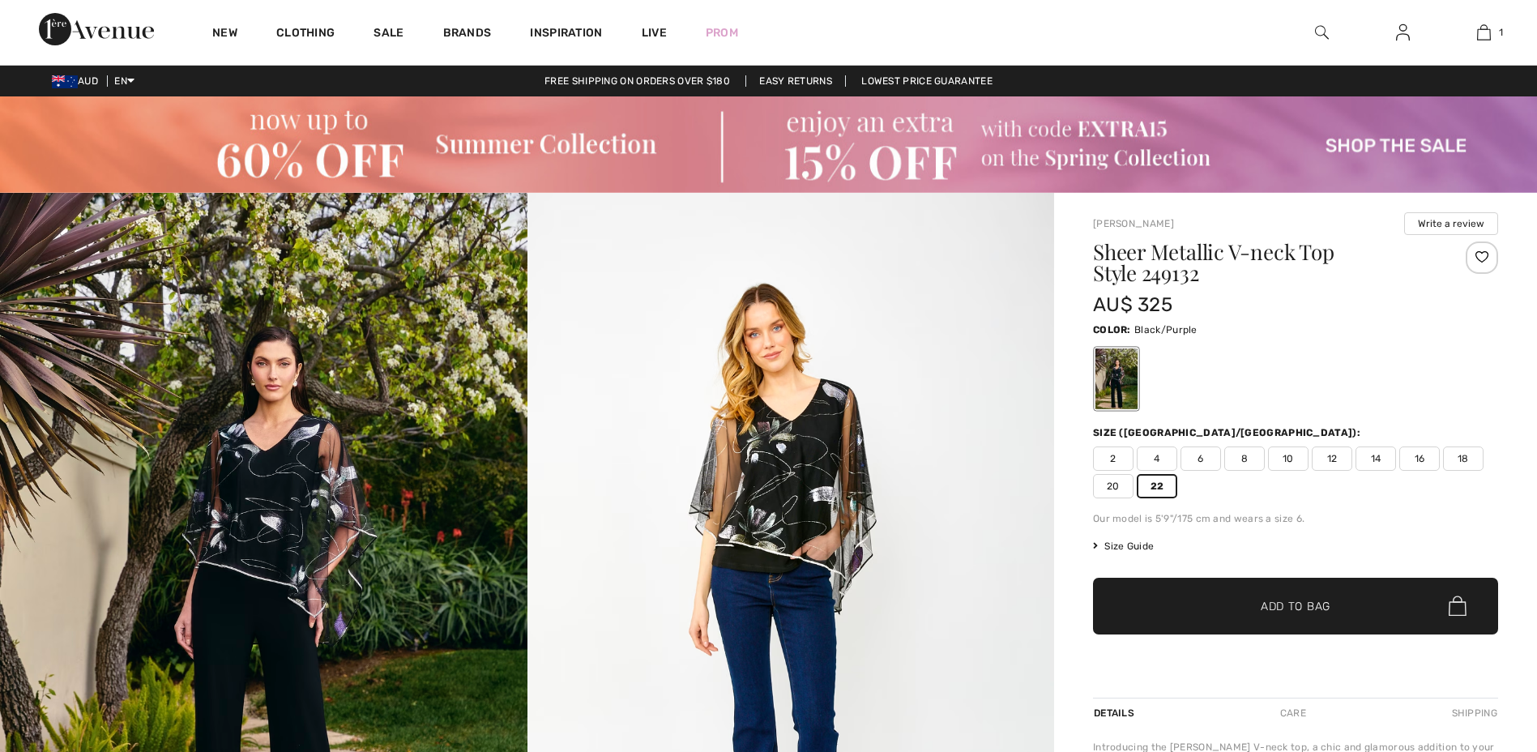 The width and height of the screenshot is (1537, 752). Describe the element at coordinates (96, 29) in the screenshot. I see `img: 1ère Avenue` at that location.